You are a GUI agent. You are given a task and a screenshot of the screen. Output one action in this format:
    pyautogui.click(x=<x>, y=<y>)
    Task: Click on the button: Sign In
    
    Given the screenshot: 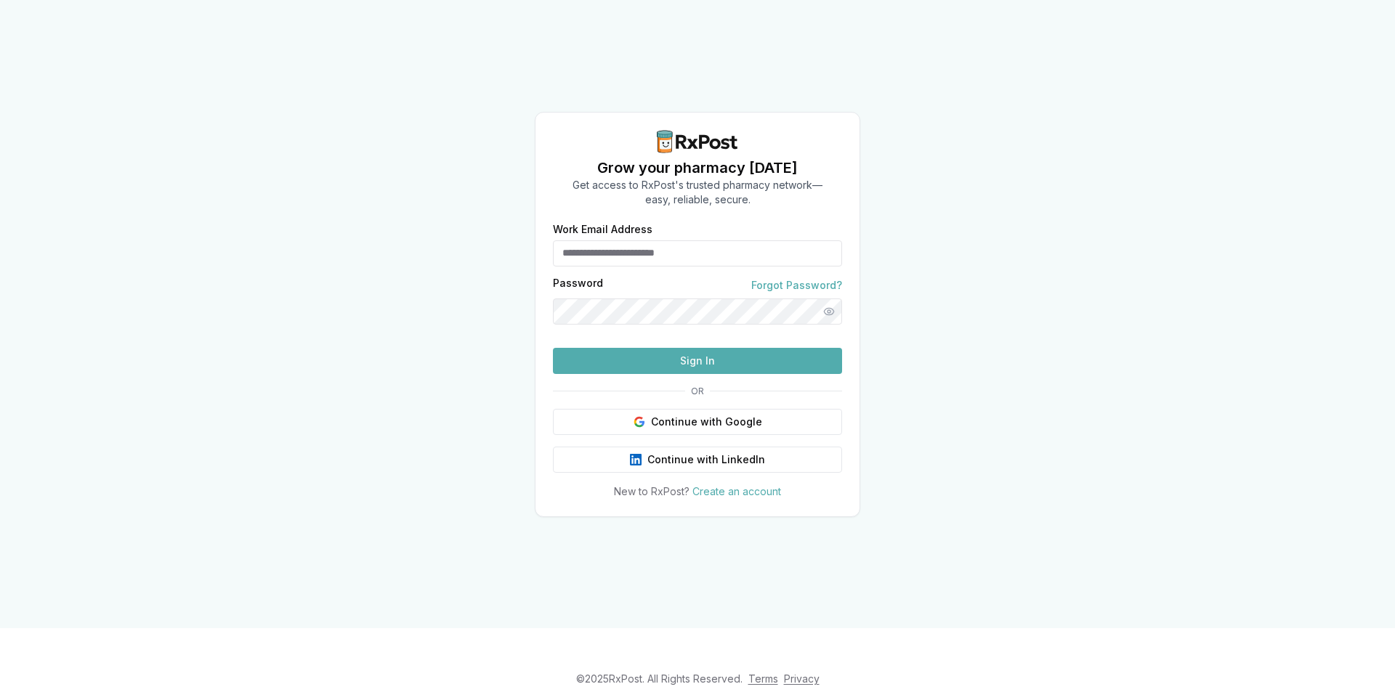 What is the action you would take?
    pyautogui.click(x=697, y=361)
    